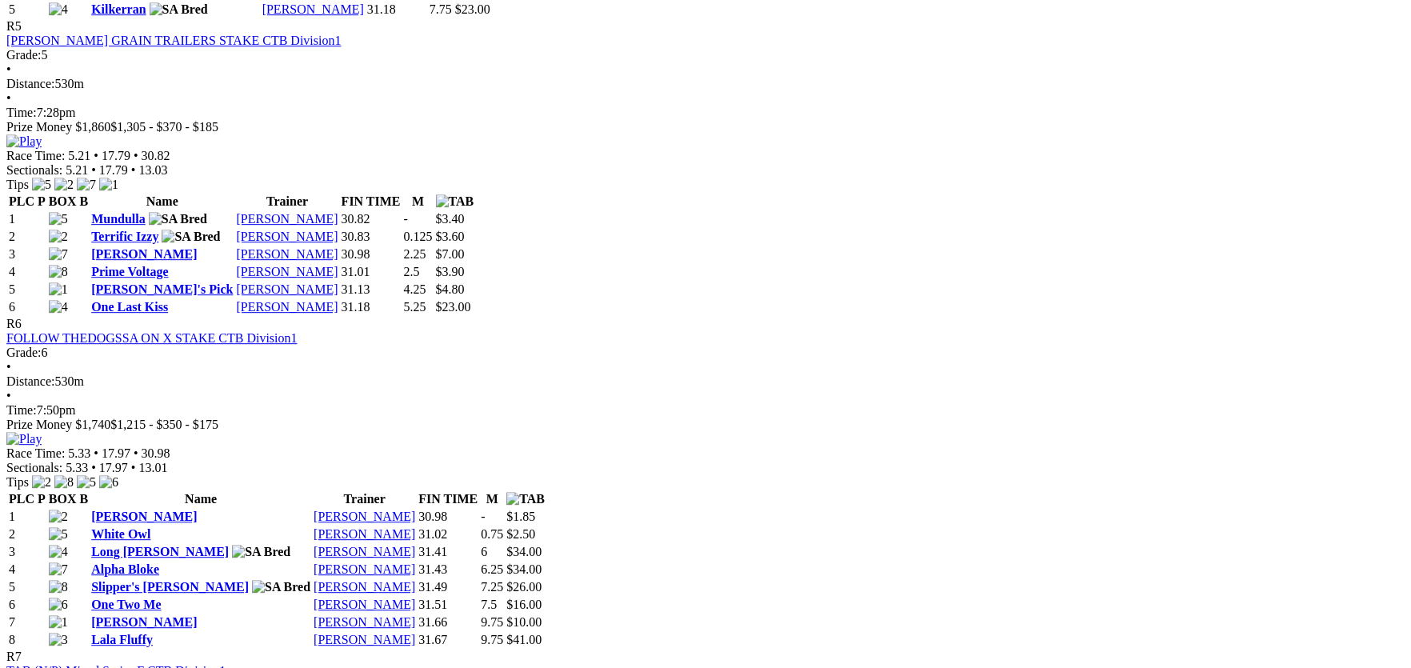  What do you see at coordinates (371, 254) in the screenshot?
I see `td: 30.98` at bounding box center [371, 254].